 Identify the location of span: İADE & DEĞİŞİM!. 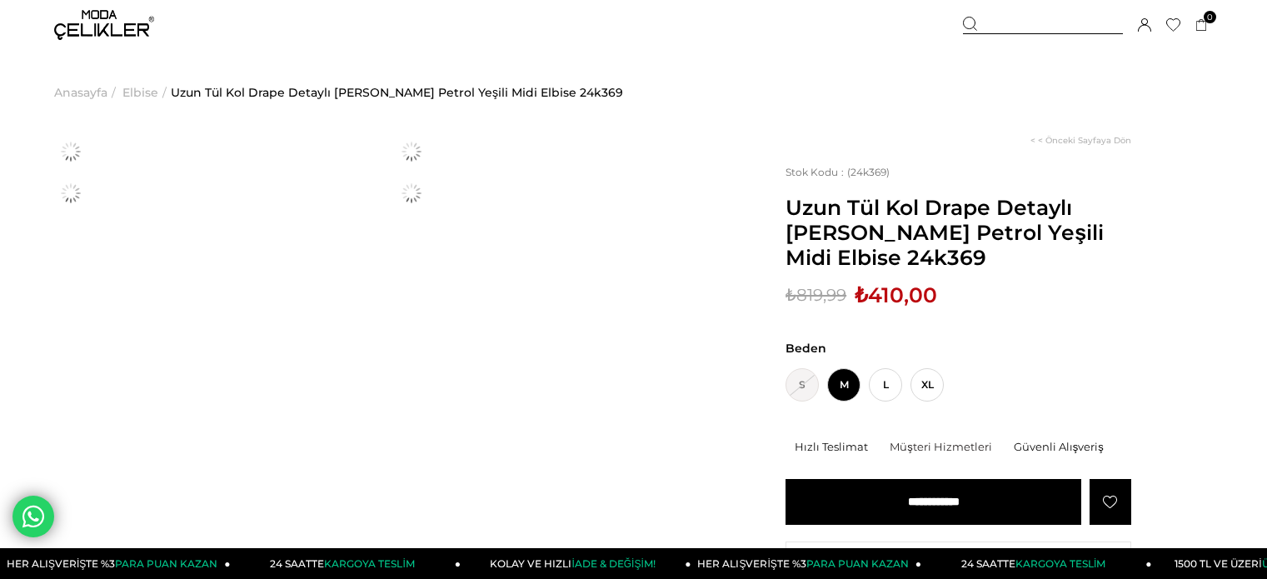
(613, 563).